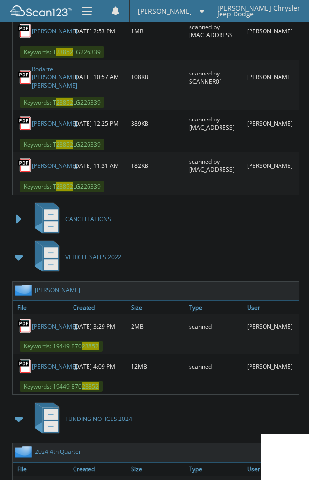 The image size is (309, 480). What do you see at coordinates (158, 326) in the screenshot?
I see `div: 2MB` at bounding box center [158, 326].